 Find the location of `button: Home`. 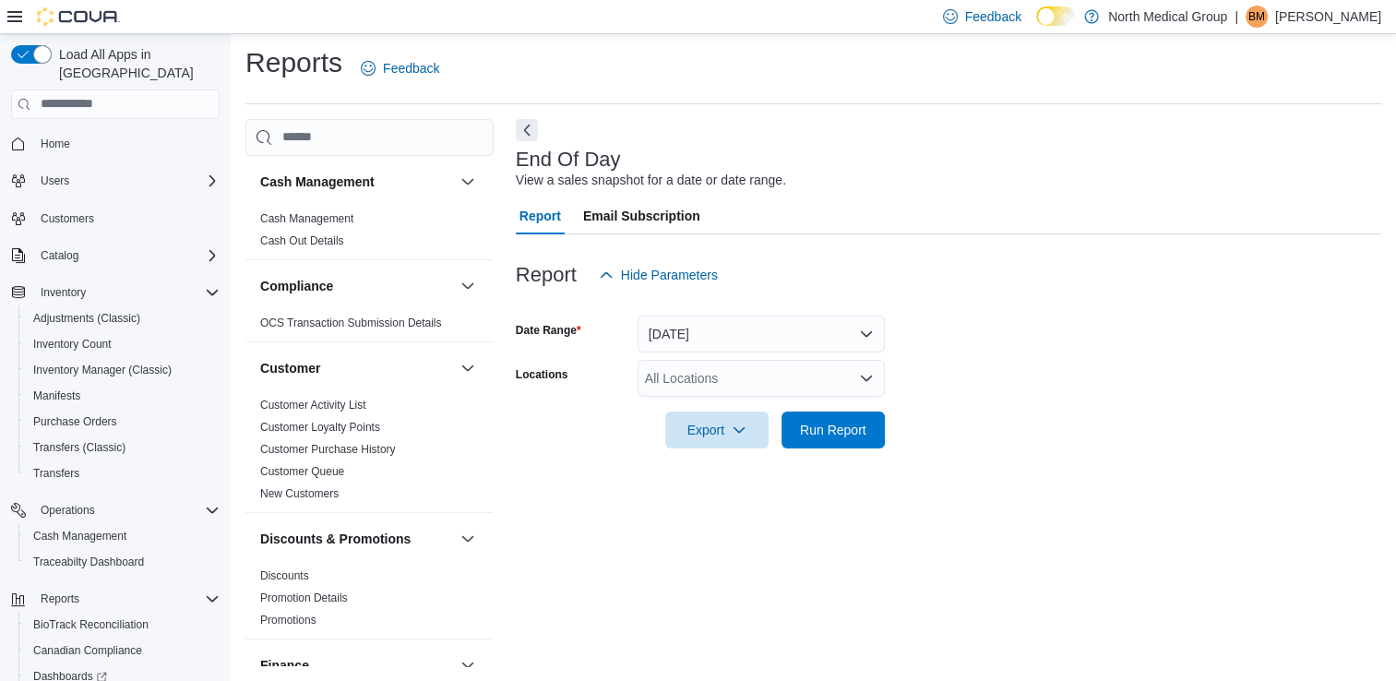

button: Home is located at coordinates (115, 143).